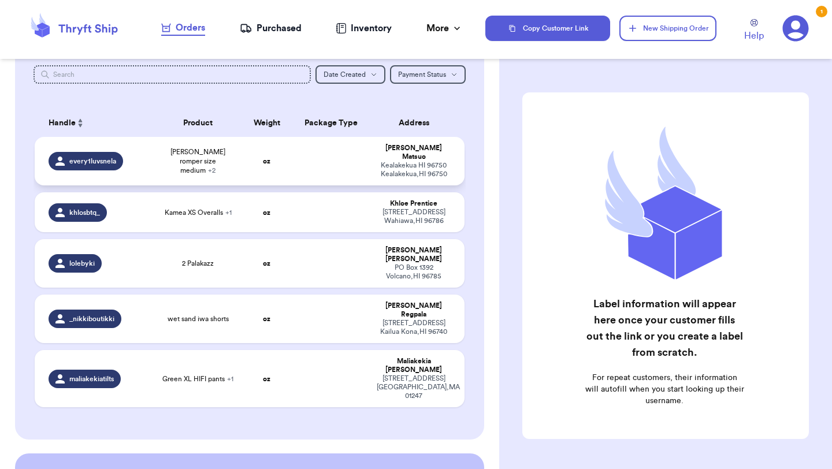 The height and width of the screenshot is (469, 832). What do you see at coordinates (62, 123) in the screenshot?
I see `span: Handle` at bounding box center [62, 123].